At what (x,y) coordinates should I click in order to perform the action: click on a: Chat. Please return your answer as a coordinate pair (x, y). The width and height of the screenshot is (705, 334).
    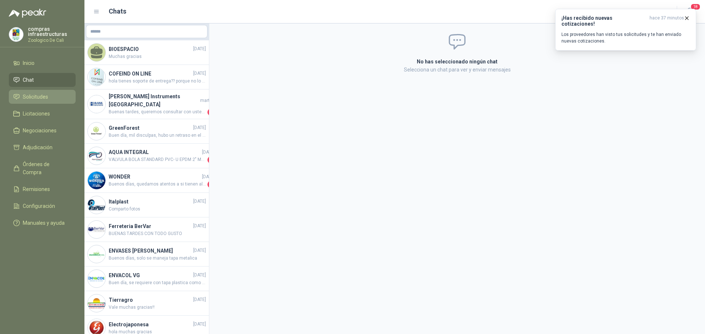
    Looking at the image, I should click on (42, 80).